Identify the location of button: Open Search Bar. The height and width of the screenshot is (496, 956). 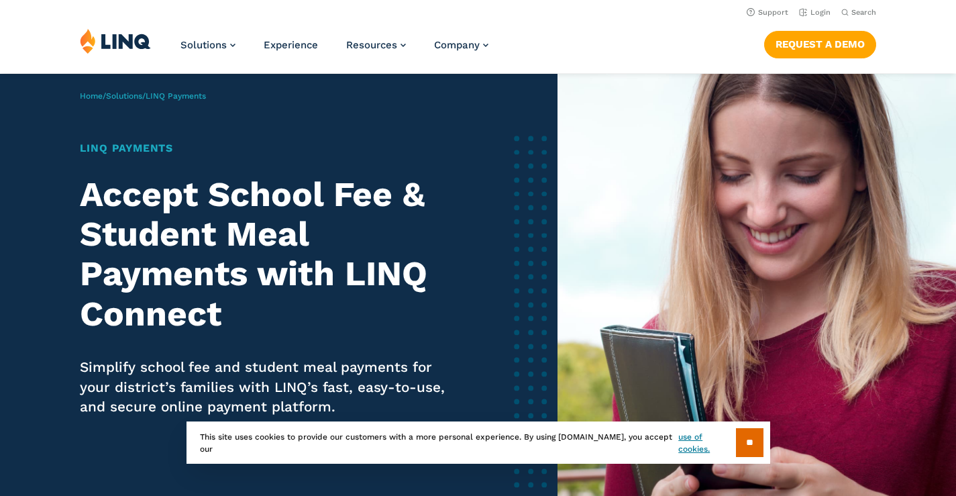
(859, 12).